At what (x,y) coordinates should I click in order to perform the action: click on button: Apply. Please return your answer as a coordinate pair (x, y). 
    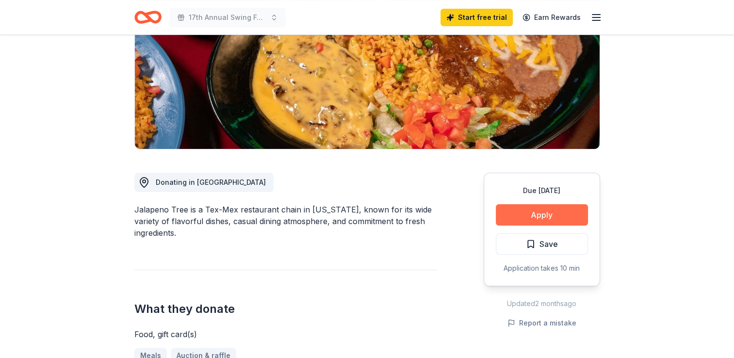
    Looking at the image, I should click on (542, 215).